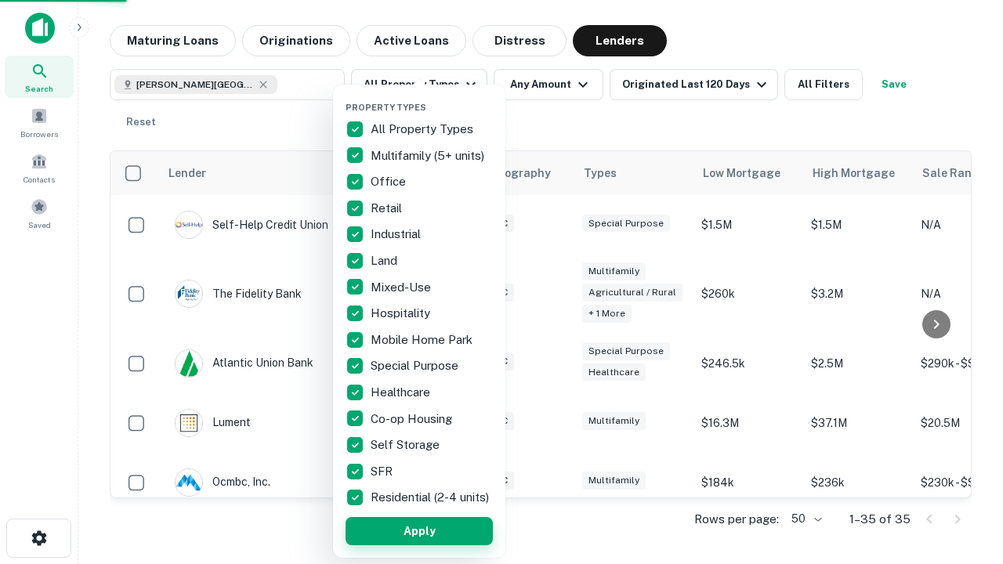 Image resolution: width=1003 pixels, height=564 pixels. Describe the element at coordinates (416, 366) in the screenshot. I see `p: Special Purpose` at that location.